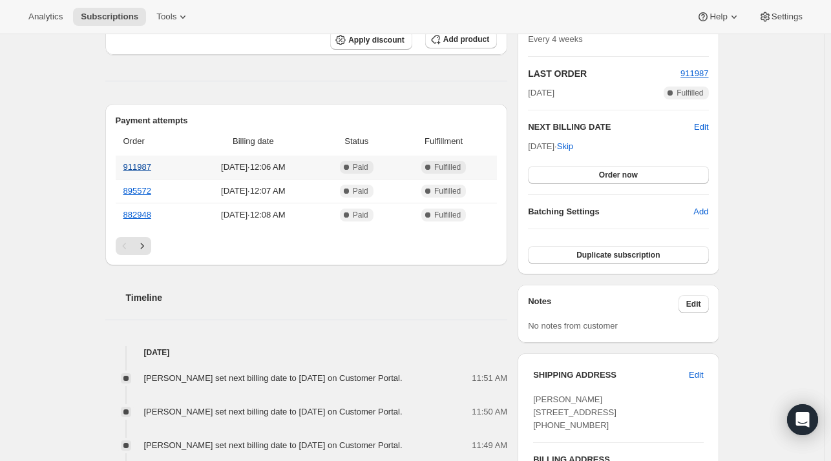  What do you see at coordinates (802, 420) in the screenshot?
I see `div: Open Intercom Messenger` at bounding box center [802, 420].